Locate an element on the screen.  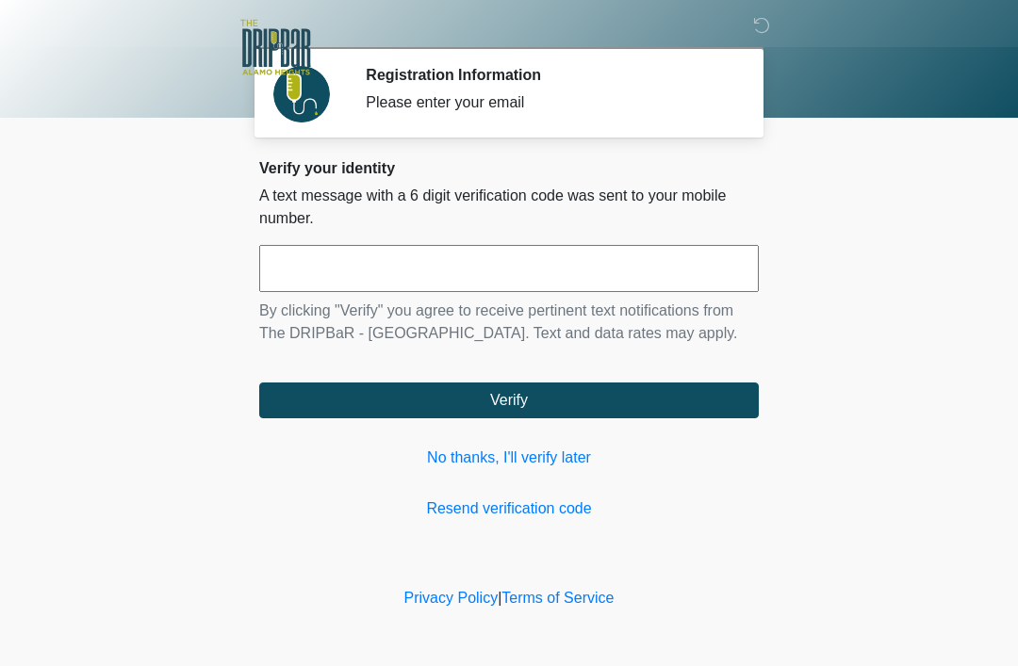
button: Verify is located at coordinates (509, 401).